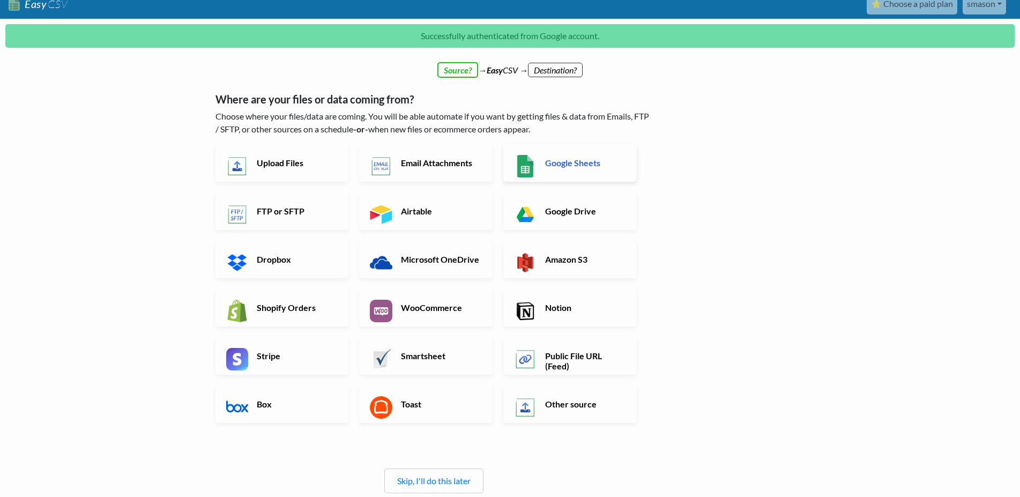 The height and width of the screenshot is (497, 1020). Describe the element at coordinates (525, 166) in the screenshot. I see `img: Google Sheets App & API` at that location.